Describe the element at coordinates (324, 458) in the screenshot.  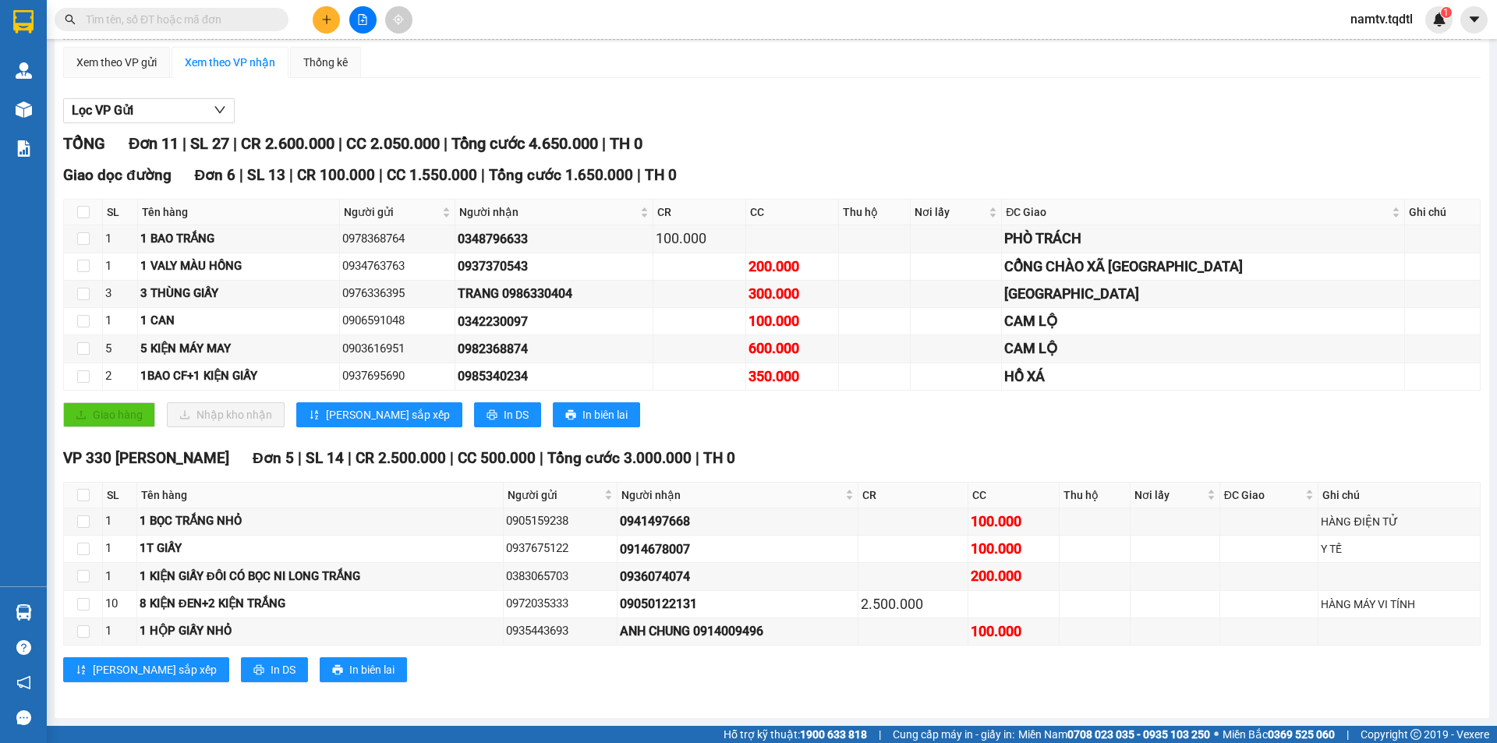
I see `span: SL 14` at that location.